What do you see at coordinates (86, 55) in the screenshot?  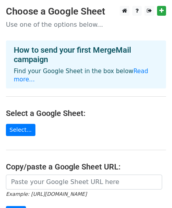 I see `h4: How to send your first MergeMail campaign` at bounding box center [86, 55].